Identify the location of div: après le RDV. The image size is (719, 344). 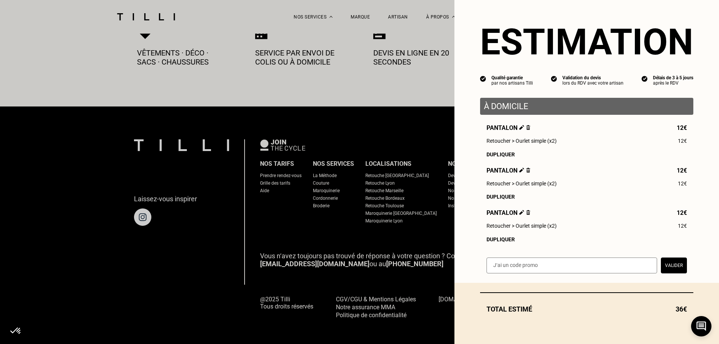
(673, 83).